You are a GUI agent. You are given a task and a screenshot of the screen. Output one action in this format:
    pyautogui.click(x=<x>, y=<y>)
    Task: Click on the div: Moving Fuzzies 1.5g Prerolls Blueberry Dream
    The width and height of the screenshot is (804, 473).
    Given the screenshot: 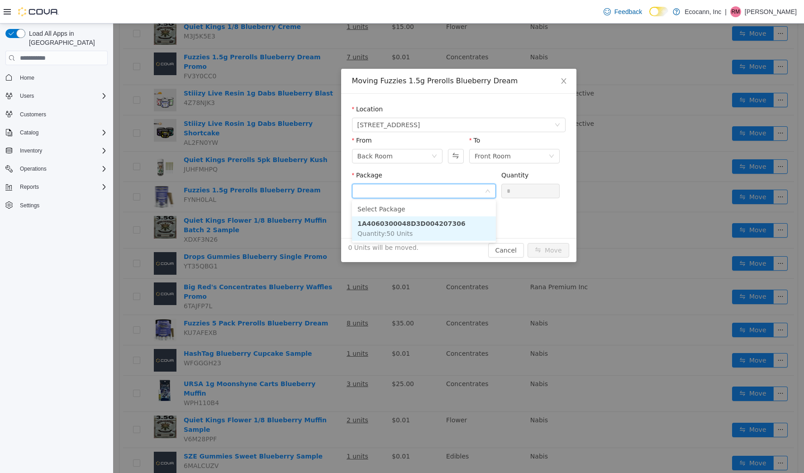 What is the action you would take?
    pyautogui.click(x=345, y=57)
    